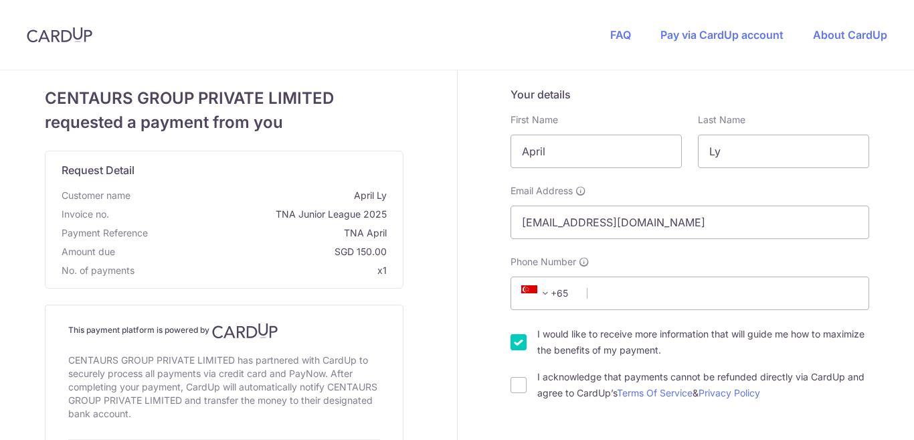  I want to click on span: SGD 150.00, so click(254, 252).